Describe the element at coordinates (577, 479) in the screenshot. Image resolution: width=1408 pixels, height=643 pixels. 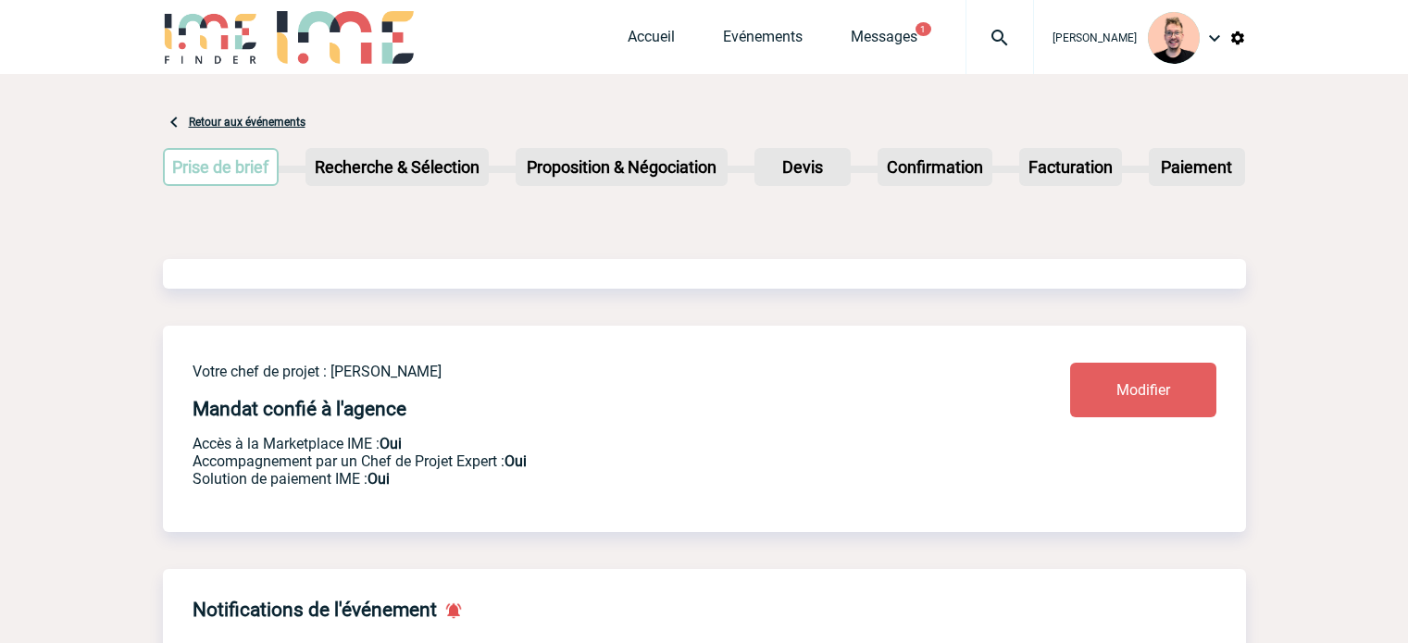
I see `p: Conformité aux process achat client, Prise en charge de la facturation, Mutualisation de plusieur...` at that location.